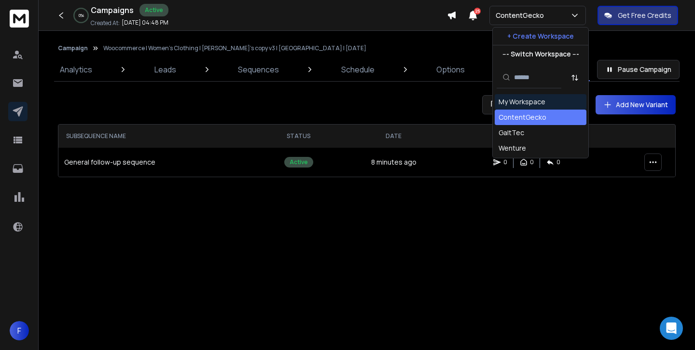 Image resolution: width=695 pixels, height=350 pixels. Describe the element at coordinates (19, 331) in the screenshot. I see `span: F` at that location.